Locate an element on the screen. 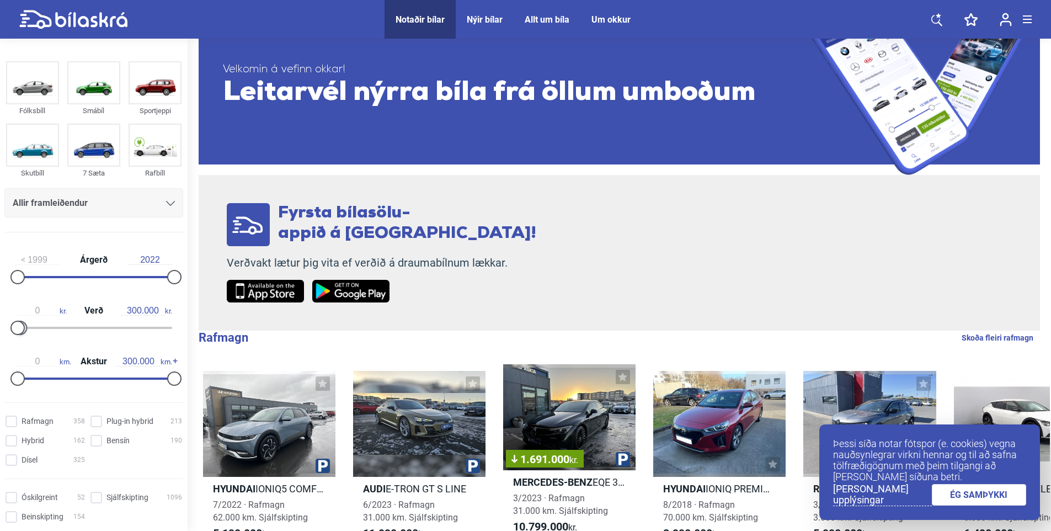  div: Um okkur is located at coordinates (611, 19).